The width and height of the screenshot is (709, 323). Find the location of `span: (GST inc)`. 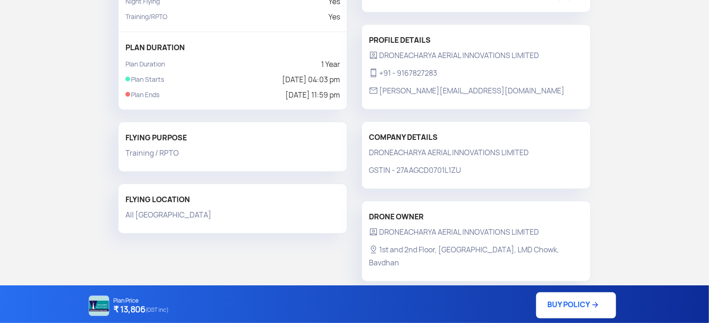

span: (GST inc) is located at coordinates (157, 310).